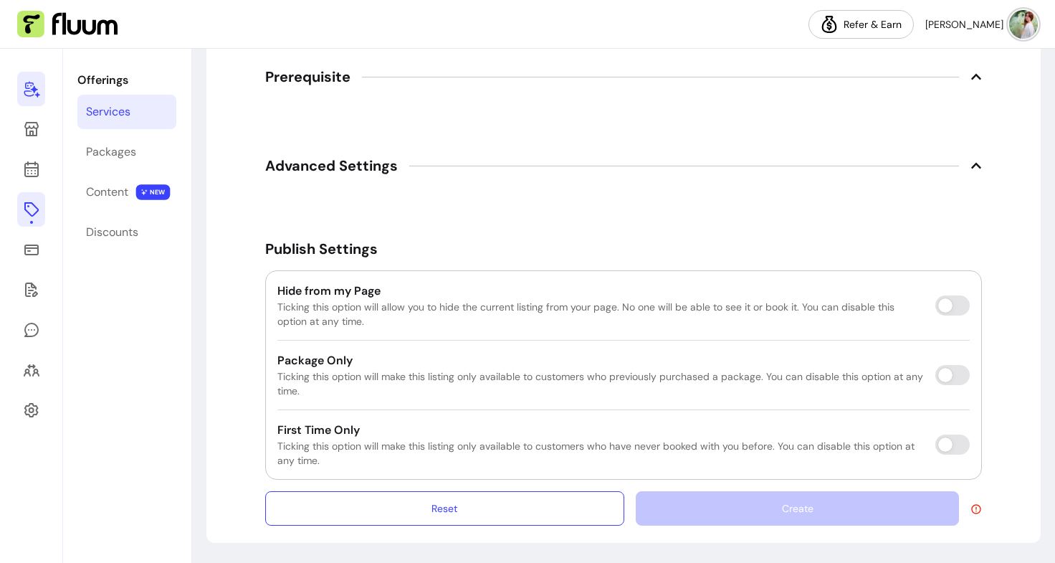 This screenshot has height=563, width=1055. I want to click on img: avatar, so click(1024, 24).